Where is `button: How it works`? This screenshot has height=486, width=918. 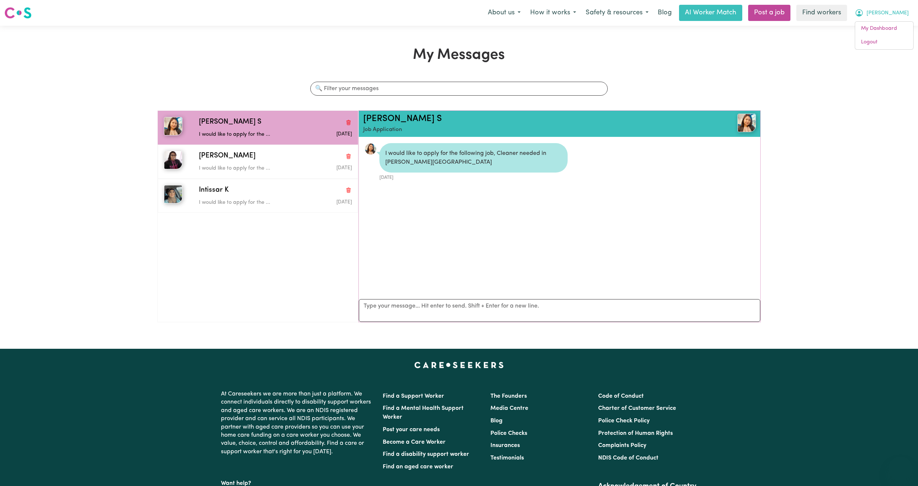 button: How it works is located at coordinates (553, 13).